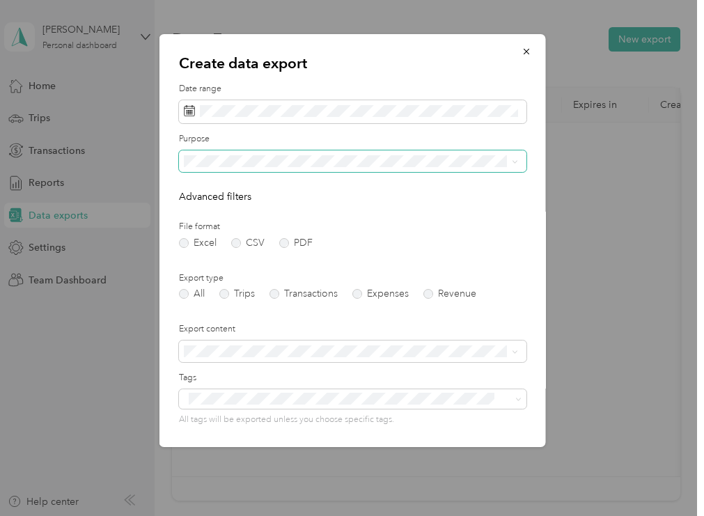 This screenshot has width=704, height=516. I want to click on p: Advanced filters, so click(352, 196).